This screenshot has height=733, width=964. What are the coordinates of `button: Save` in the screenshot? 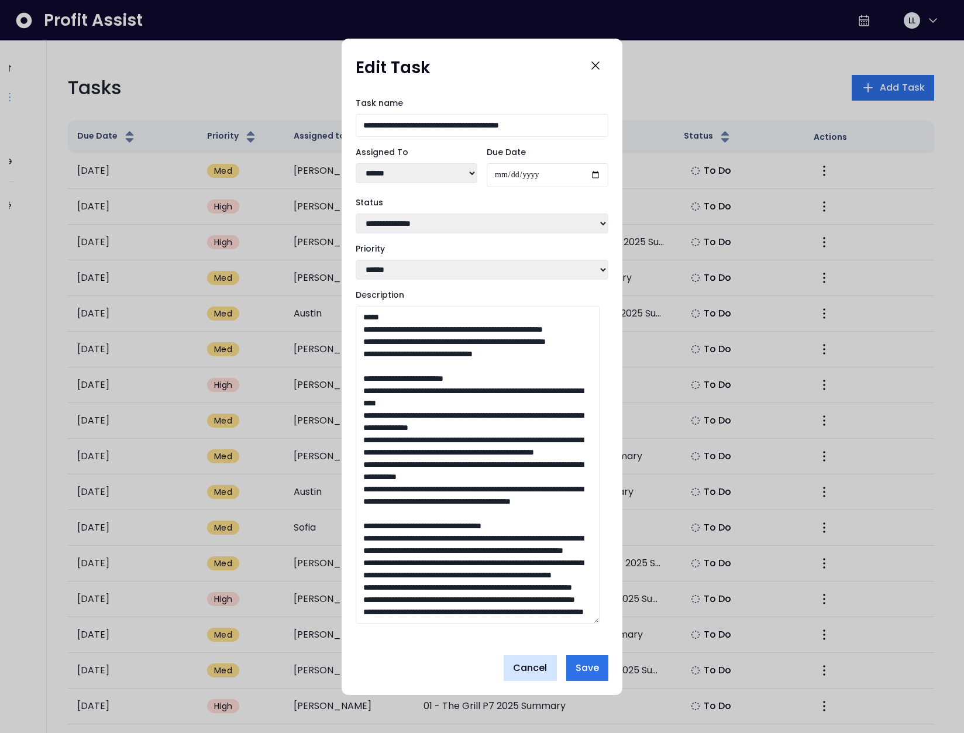 It's located at (587, 668).